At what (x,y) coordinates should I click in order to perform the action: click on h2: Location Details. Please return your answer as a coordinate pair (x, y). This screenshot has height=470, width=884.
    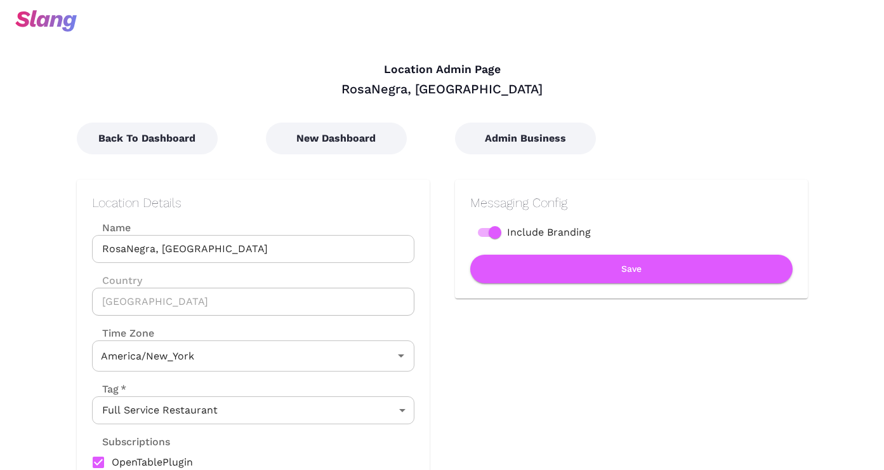
    Looking at the image, I should click on (253, 203).